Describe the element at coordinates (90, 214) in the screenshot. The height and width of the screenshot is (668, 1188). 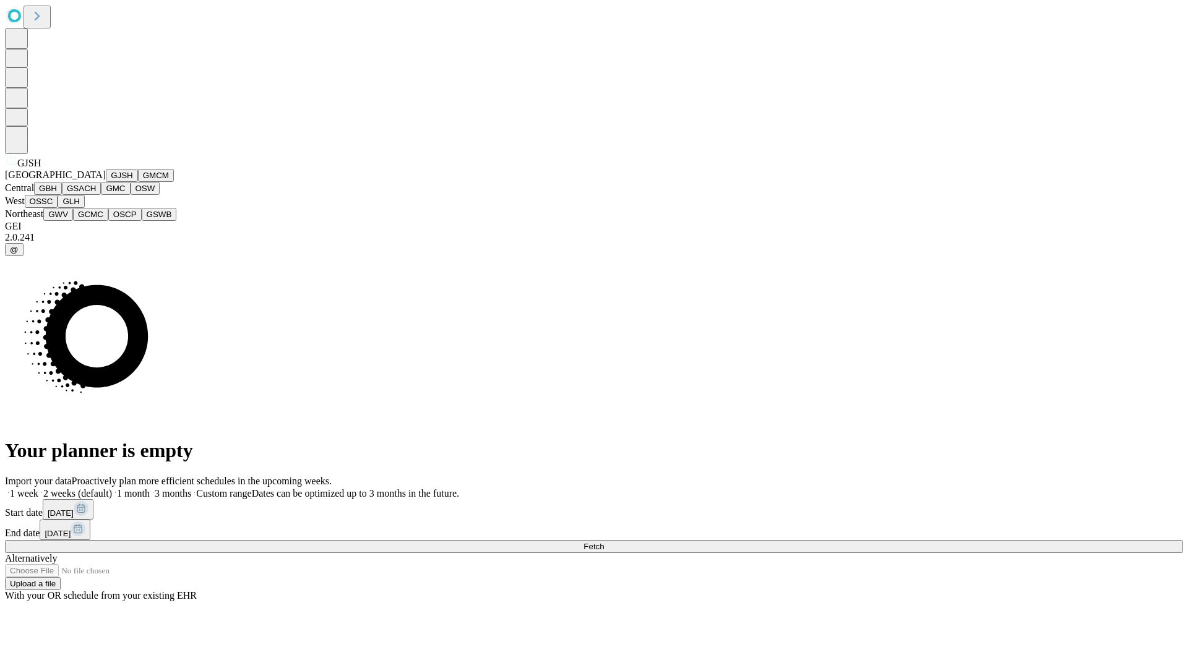
I see `button: GCMC` at that location.